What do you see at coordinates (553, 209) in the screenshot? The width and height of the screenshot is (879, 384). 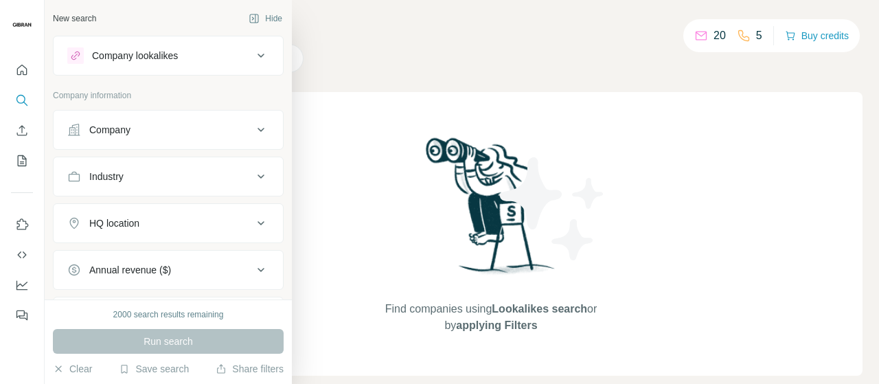 I see `img: Surfe Illustration - Stars` at bounding box center [553, 209].